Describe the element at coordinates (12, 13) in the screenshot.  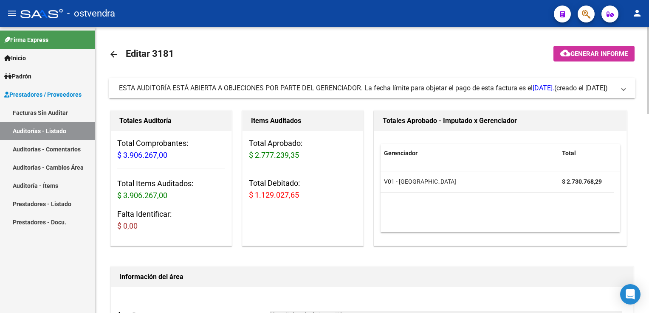
I see `mat-icon: menu` at that location.